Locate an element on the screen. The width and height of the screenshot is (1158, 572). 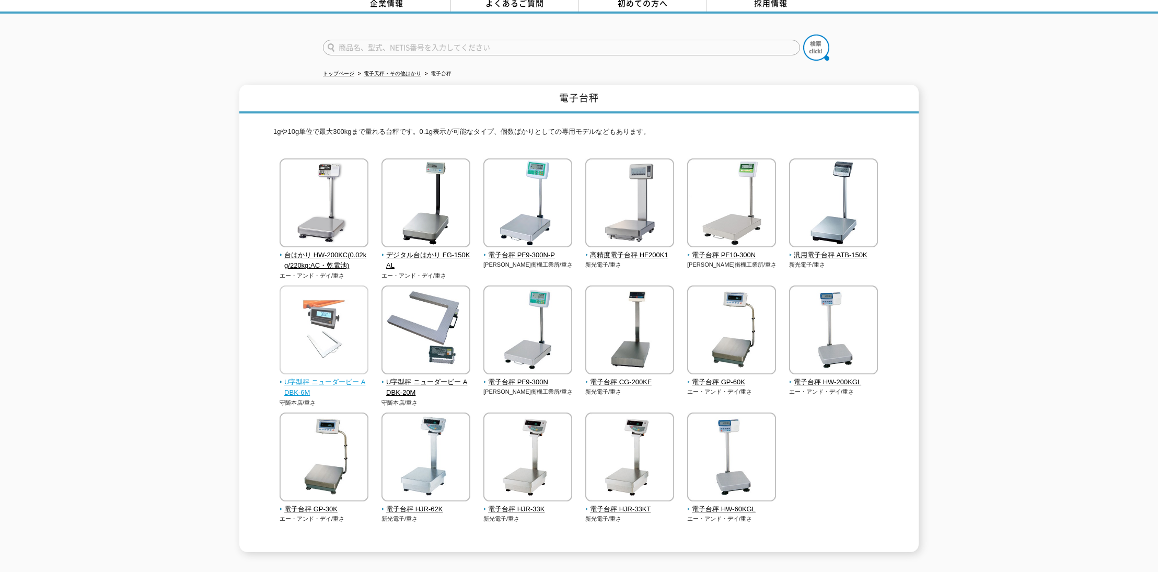
img: 電子台秤 HJR-33K is located at coordinates (528, 458).